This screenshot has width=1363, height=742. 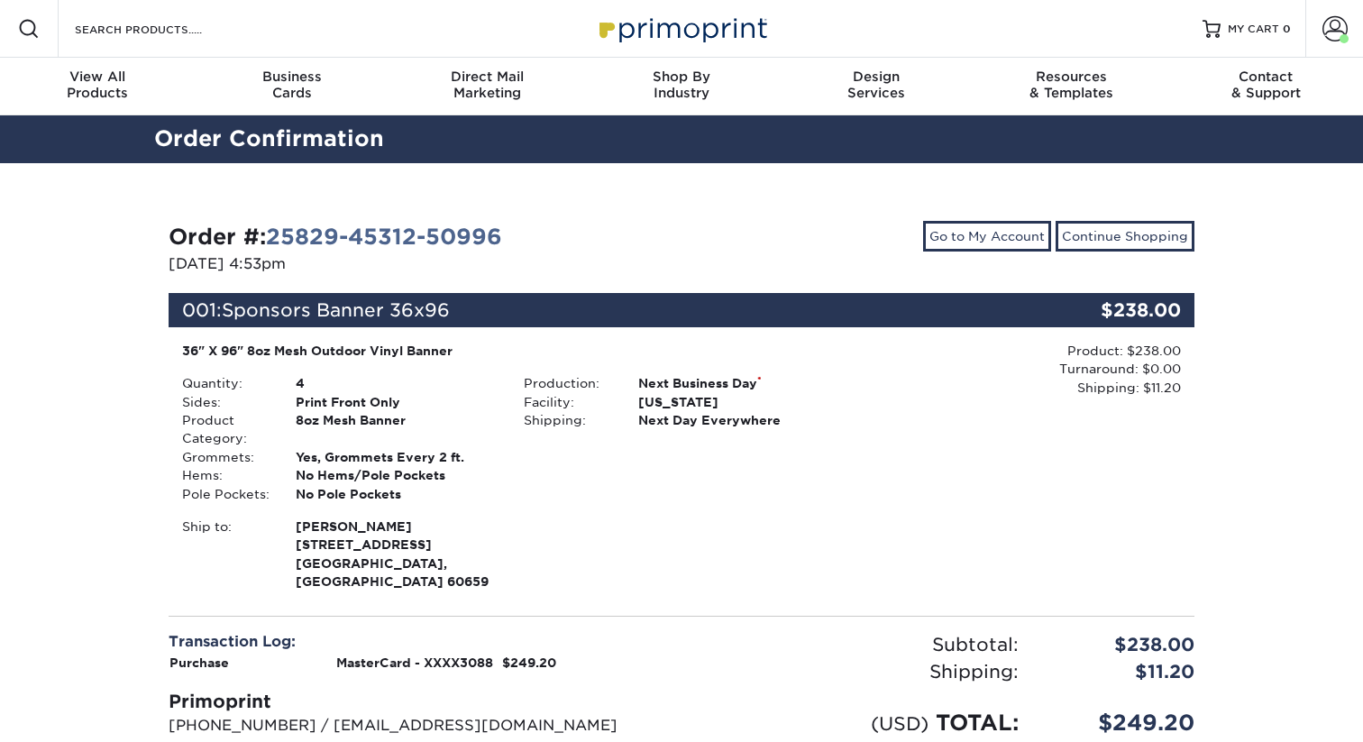 I want to click on a: Shop ByIndustry, so click(x=682, y=87).